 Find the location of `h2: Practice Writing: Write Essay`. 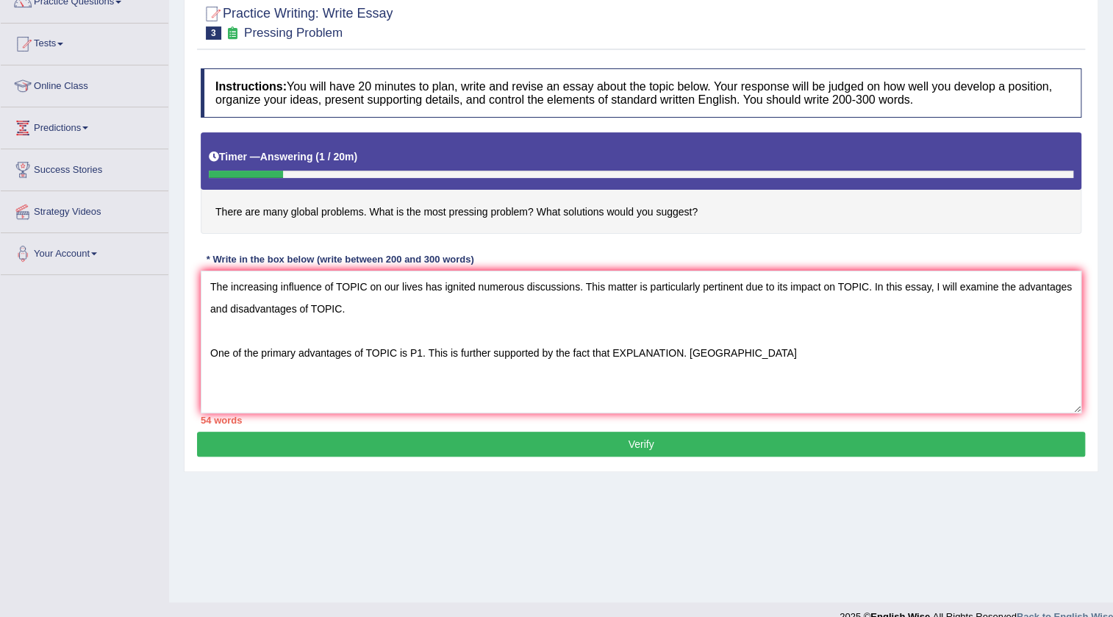

h2: Practice Writing: Write Essay is located at coordinates (296, 21).